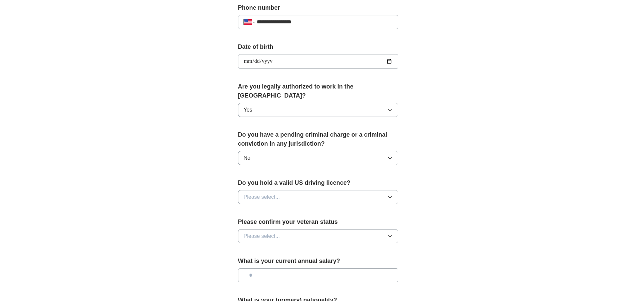  What do you see at coordinates (318, 183) in the screenshot?
I see `label: Do you hold a valid US driving licence?` at bounding box center [318, 183].